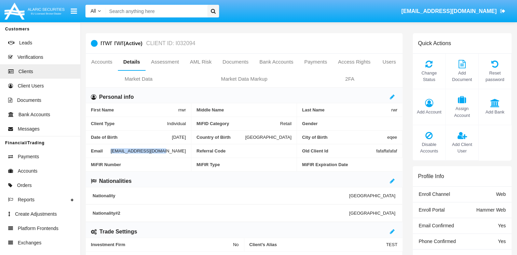 The image size is (517, 255). I want to click on span: Email, so click(101, 151).